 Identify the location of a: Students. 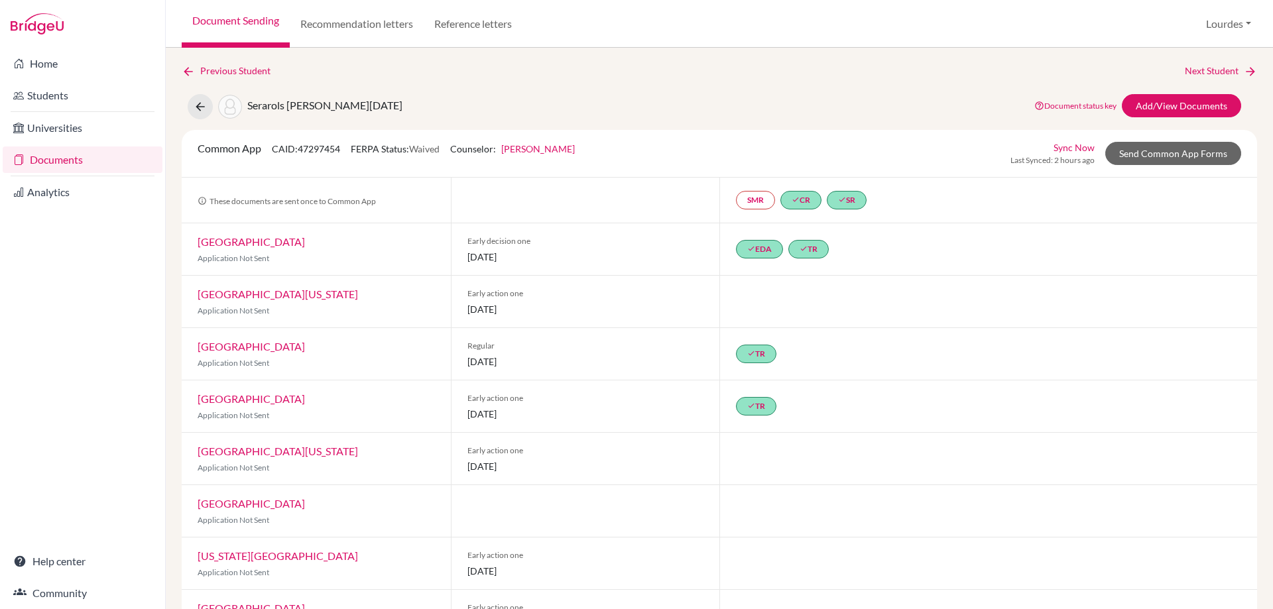
(82, 95).